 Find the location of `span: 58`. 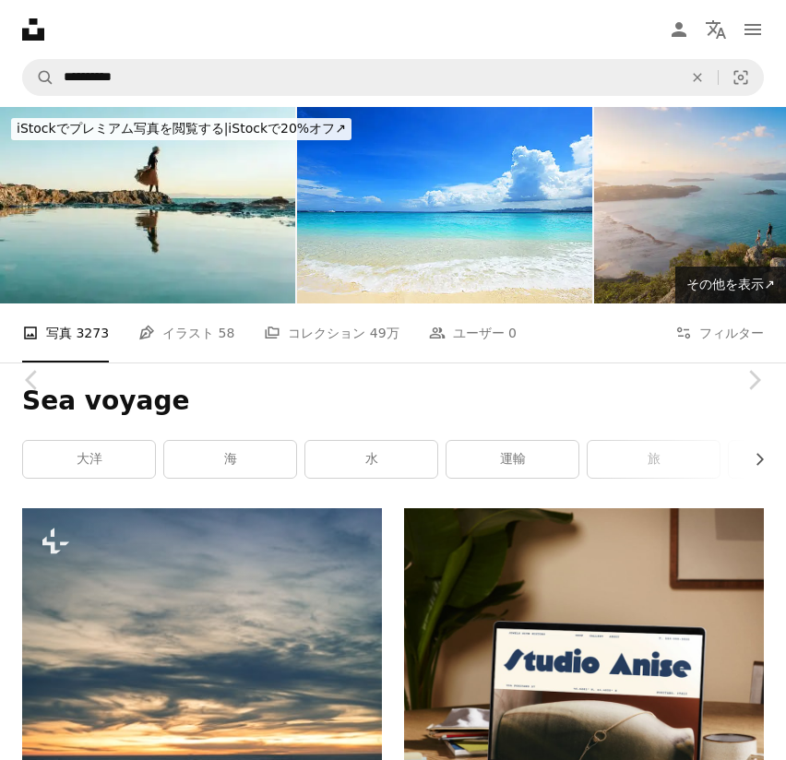

span: 58 is located at coordinates (227, 333).